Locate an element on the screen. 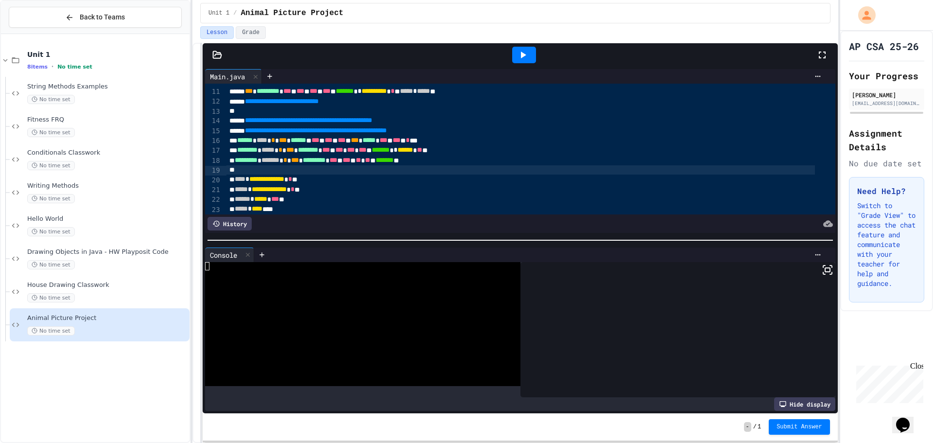 This screenshot has height=443, width=933. span: House Drawing Classwork is located at coordinates (107, 285).